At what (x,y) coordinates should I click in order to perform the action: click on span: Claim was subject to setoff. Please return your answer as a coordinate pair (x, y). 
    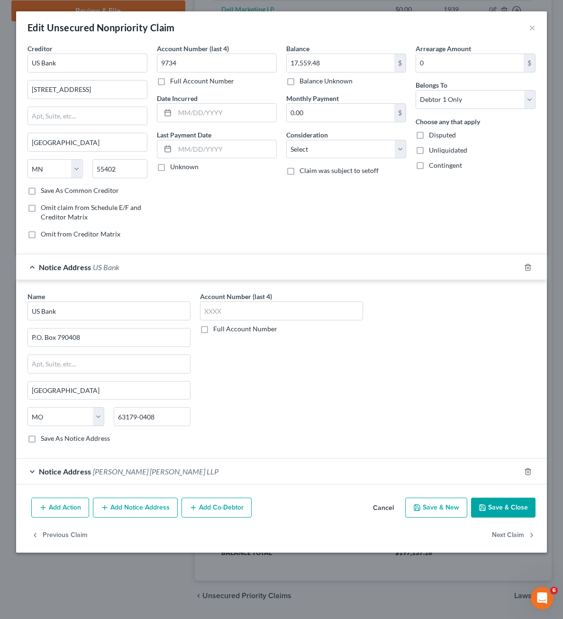
    Looking at the image, I should click on (339, 170).